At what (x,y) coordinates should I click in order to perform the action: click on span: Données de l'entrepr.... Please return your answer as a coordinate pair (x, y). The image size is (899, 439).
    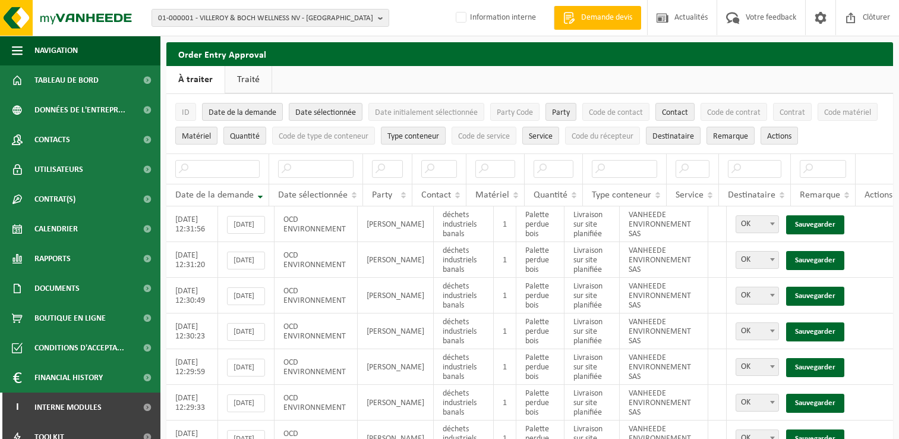
    Looking at the image, I should click on (80, 110).